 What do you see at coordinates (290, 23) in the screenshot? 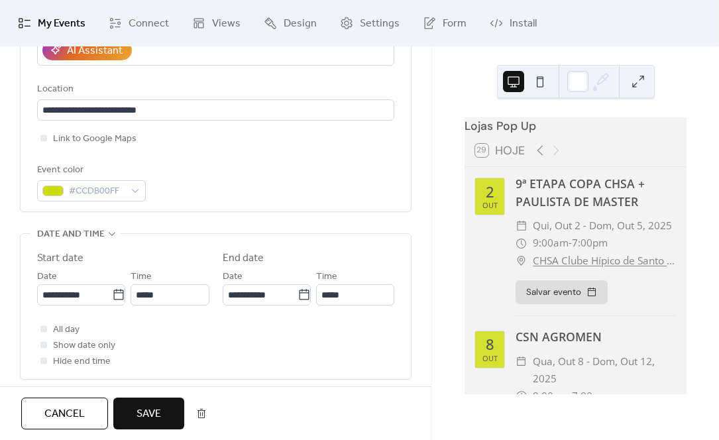
I see `a: Design` at bounding box center [290, 23].